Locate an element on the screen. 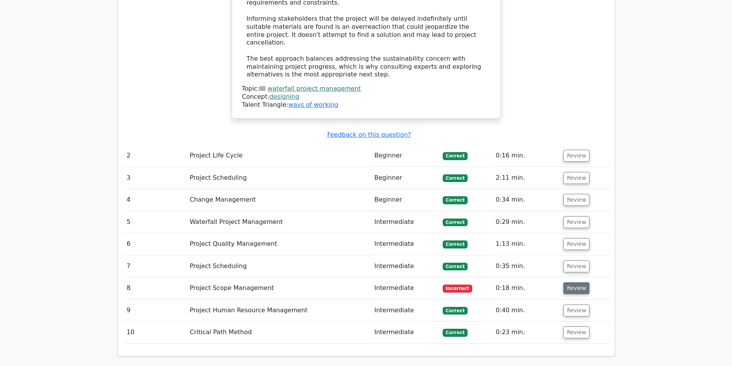  td: 6 is located at coordinates (155, 244).